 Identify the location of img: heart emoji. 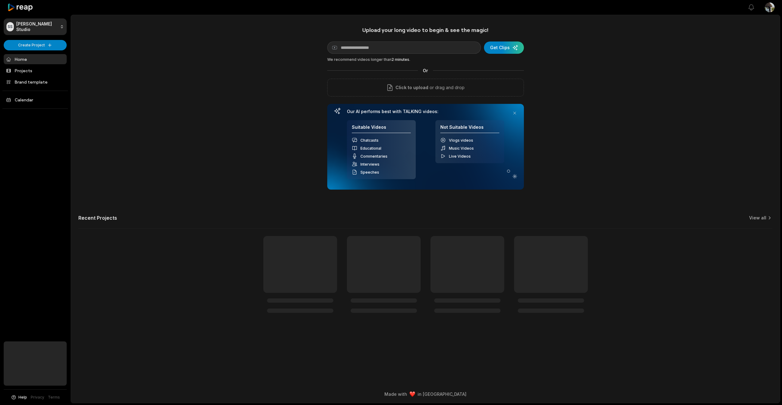
(412, 394).